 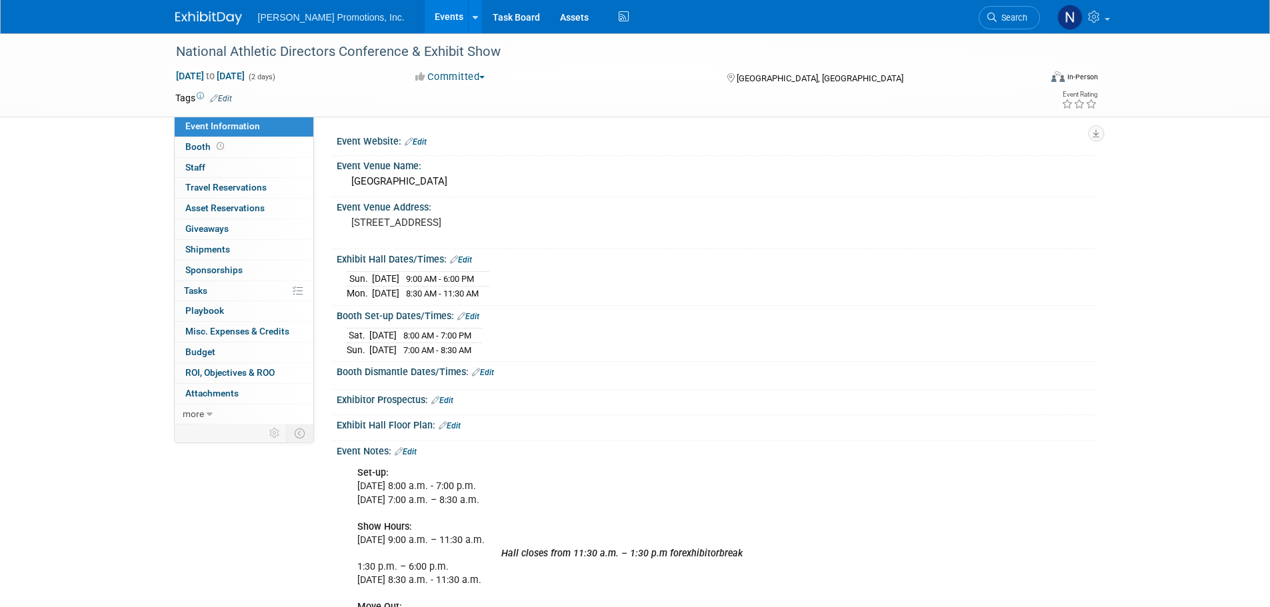 What do you see at coordinates (244, 332) in the screenshot?
I see `a: Misc. Expenses & Credits` at bounding box center [244, 332].